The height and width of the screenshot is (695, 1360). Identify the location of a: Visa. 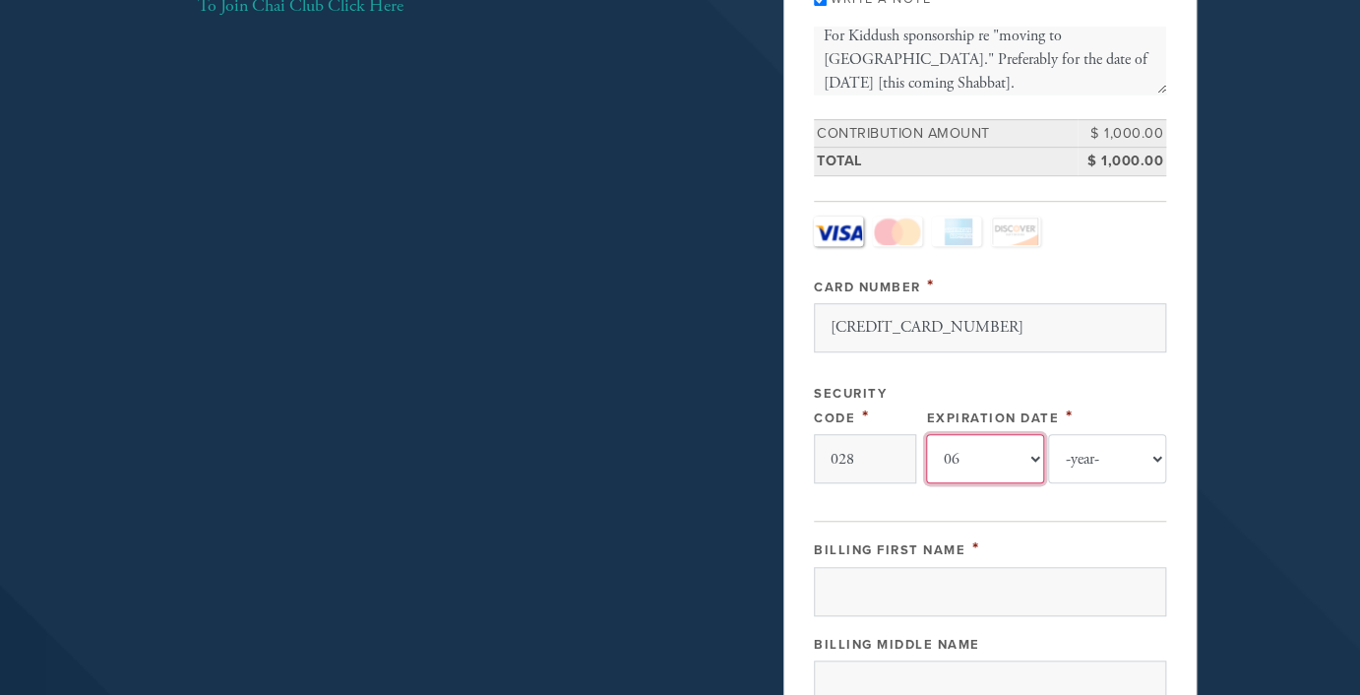
(839, 231).